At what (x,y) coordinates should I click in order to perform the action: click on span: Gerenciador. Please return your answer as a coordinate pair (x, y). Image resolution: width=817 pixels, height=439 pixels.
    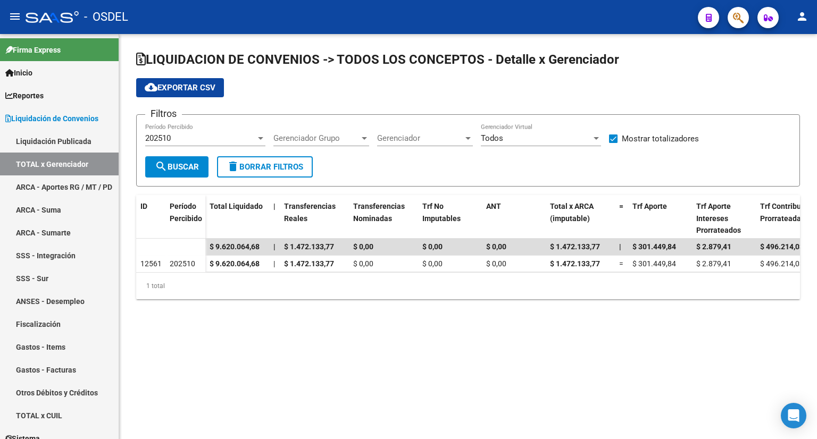
    Looking at the image, I should click on (420, 138).